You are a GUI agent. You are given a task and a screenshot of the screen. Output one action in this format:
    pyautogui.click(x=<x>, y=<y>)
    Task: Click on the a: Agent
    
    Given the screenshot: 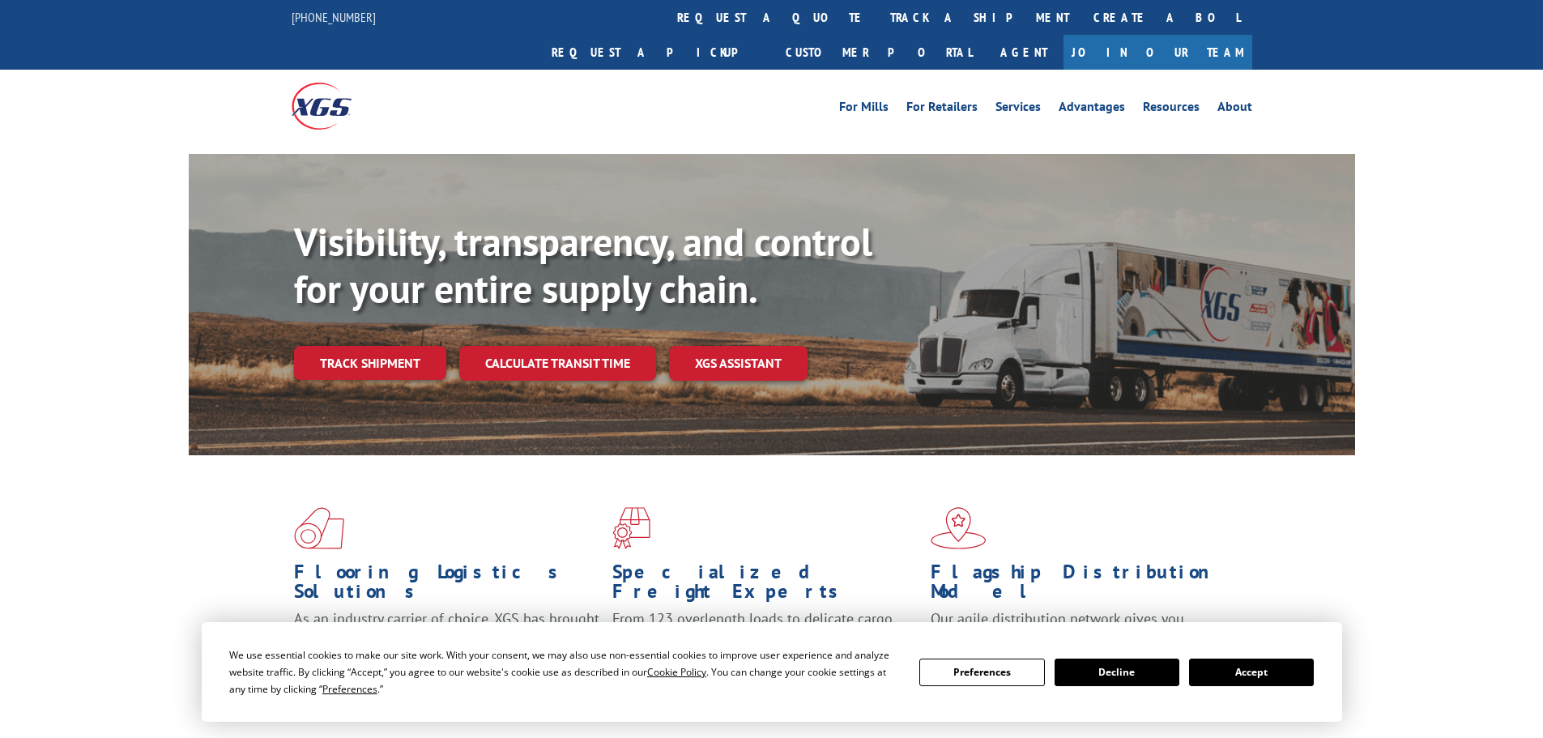 What is the action you would take?
    pyautogui.click(x=1024, y=52)
    